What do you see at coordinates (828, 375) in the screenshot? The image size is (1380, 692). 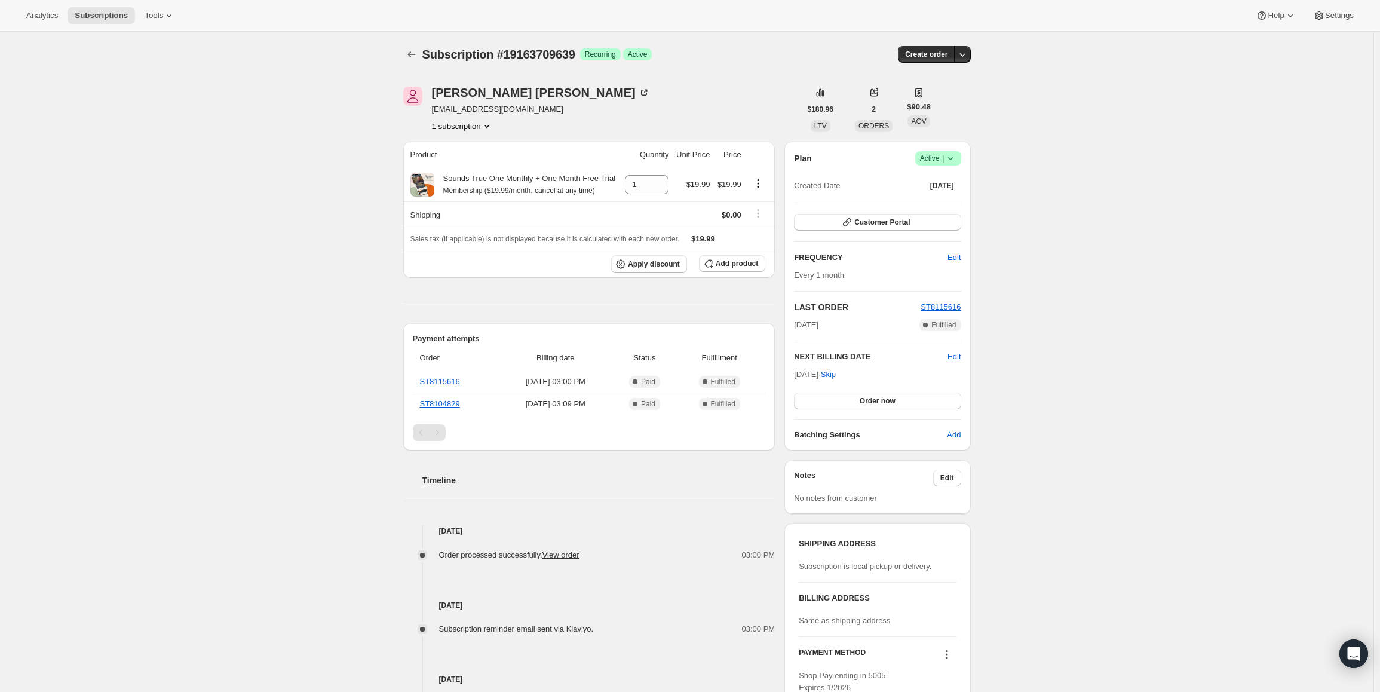 I see `span: Skip` at bounding box center [828, 375].